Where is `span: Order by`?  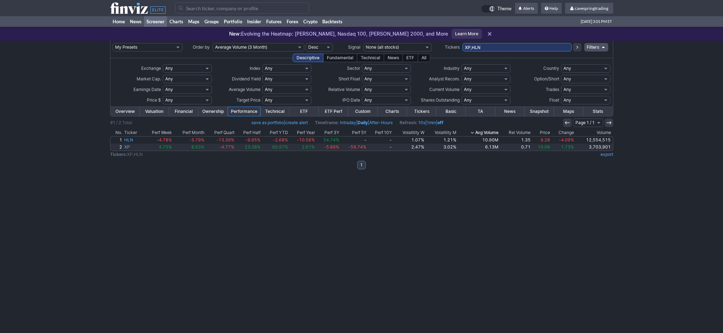 span: Order by is located at coordinates (201, 47).